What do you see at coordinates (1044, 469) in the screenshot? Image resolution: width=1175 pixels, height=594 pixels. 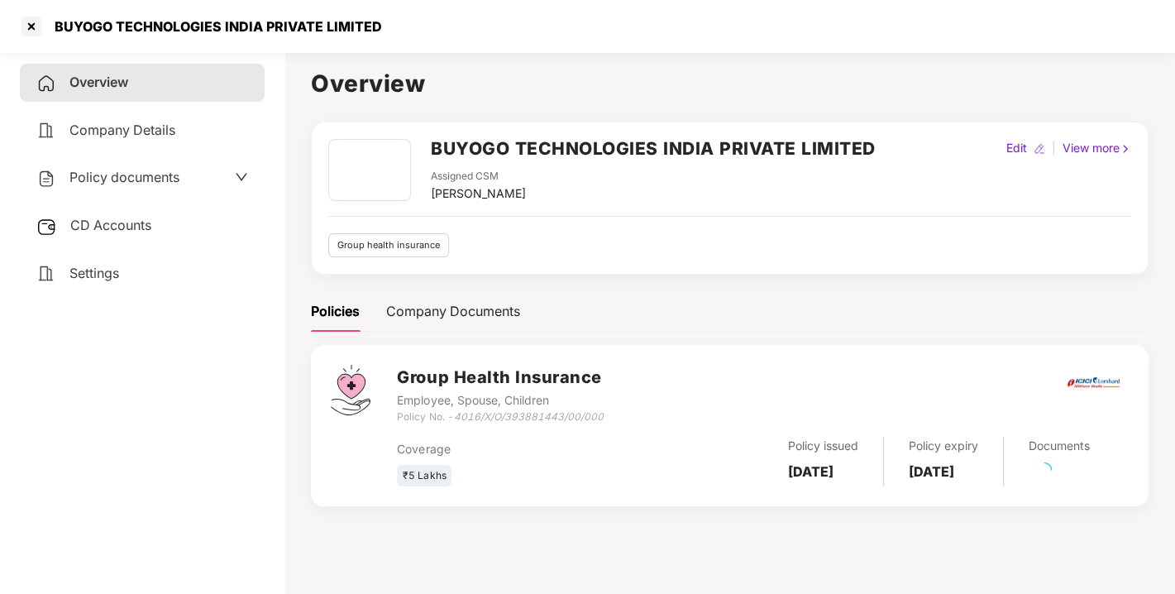 I see `span: loading` at bounding box center [1044, 469].